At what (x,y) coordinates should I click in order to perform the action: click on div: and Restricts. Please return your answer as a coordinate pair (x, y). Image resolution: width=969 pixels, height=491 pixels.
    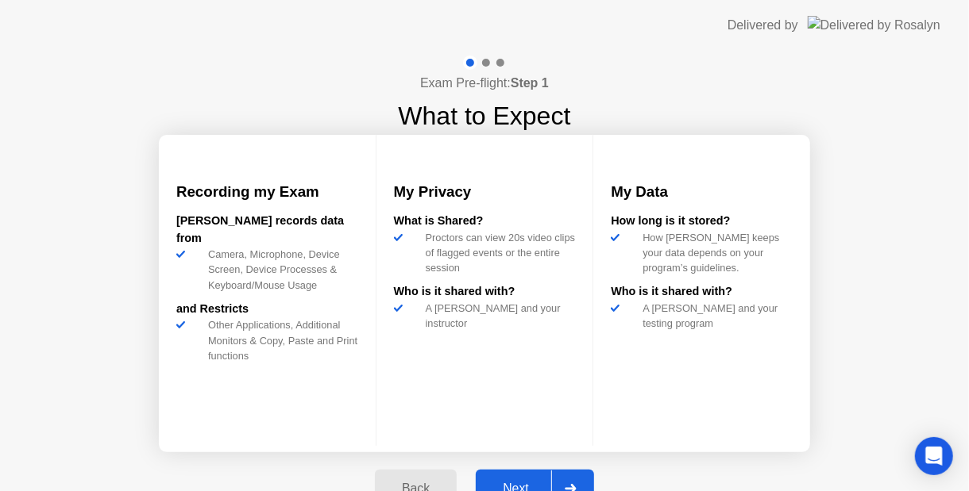
    Looking at the image, I should click on (267, 310).